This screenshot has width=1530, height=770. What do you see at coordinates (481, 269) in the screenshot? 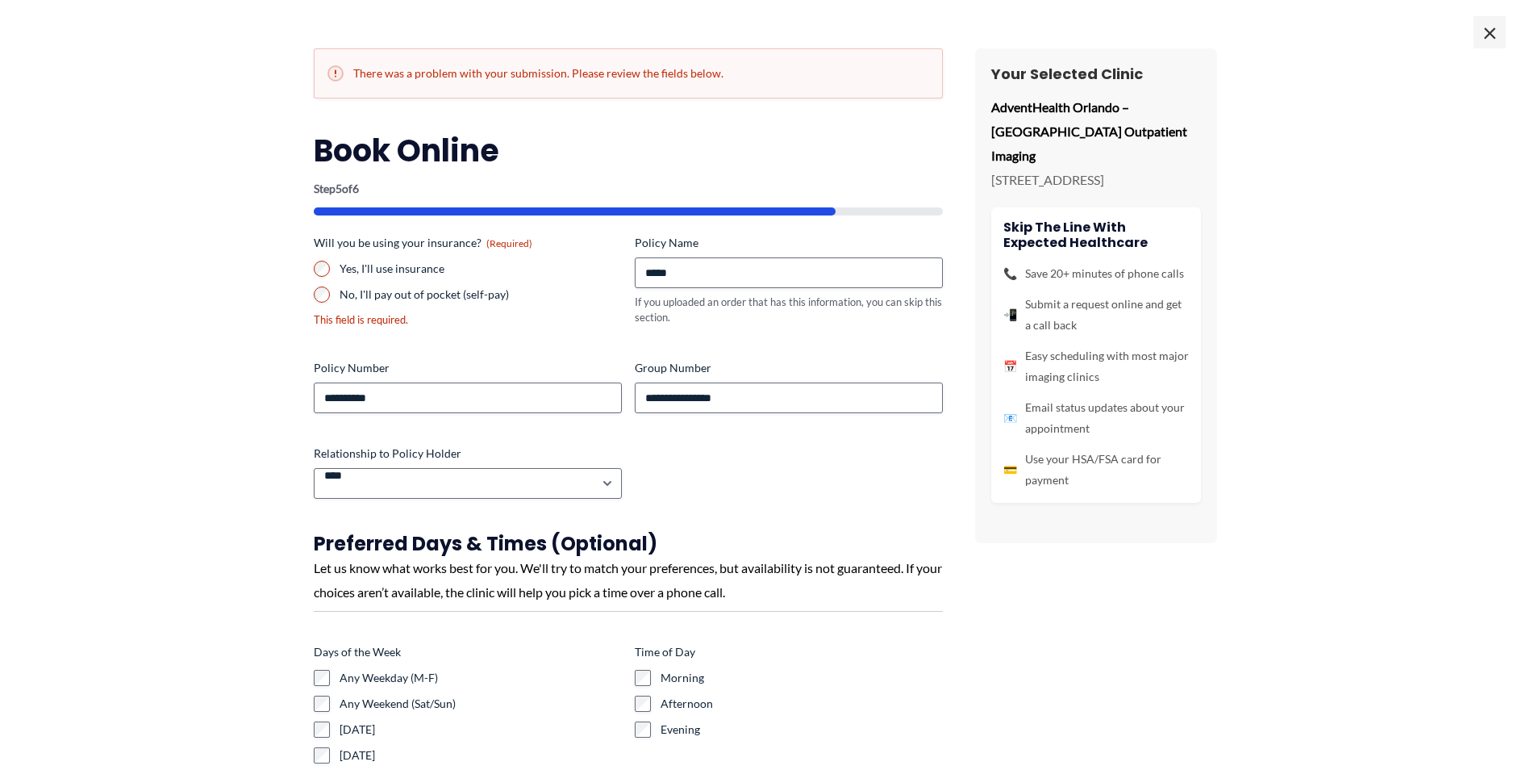
I see `label: Yes, I'll use insurance` at bounding box center [481, 269].